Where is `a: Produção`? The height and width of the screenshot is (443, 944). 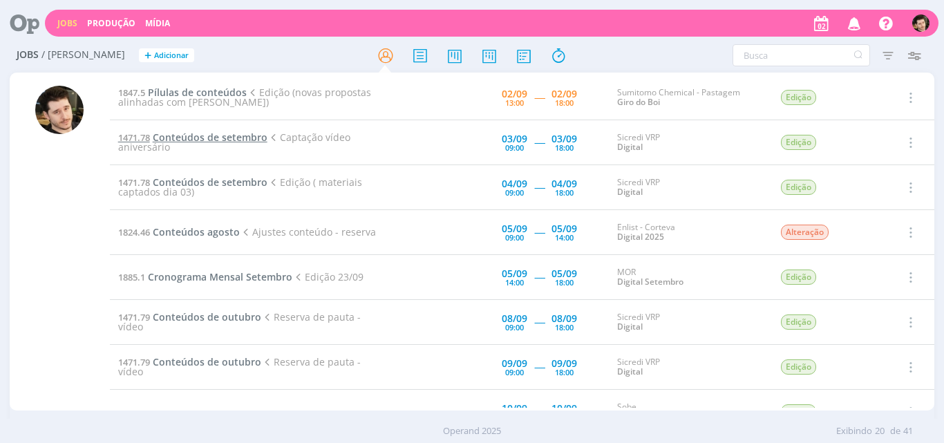
a: Produção is located at coordinates (111, 23).